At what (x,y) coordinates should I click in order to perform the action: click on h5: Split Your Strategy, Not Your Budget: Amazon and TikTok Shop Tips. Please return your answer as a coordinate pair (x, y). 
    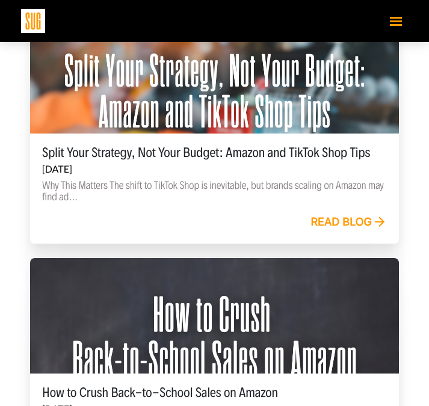
    Looking at the image, I should click on (214, 153).